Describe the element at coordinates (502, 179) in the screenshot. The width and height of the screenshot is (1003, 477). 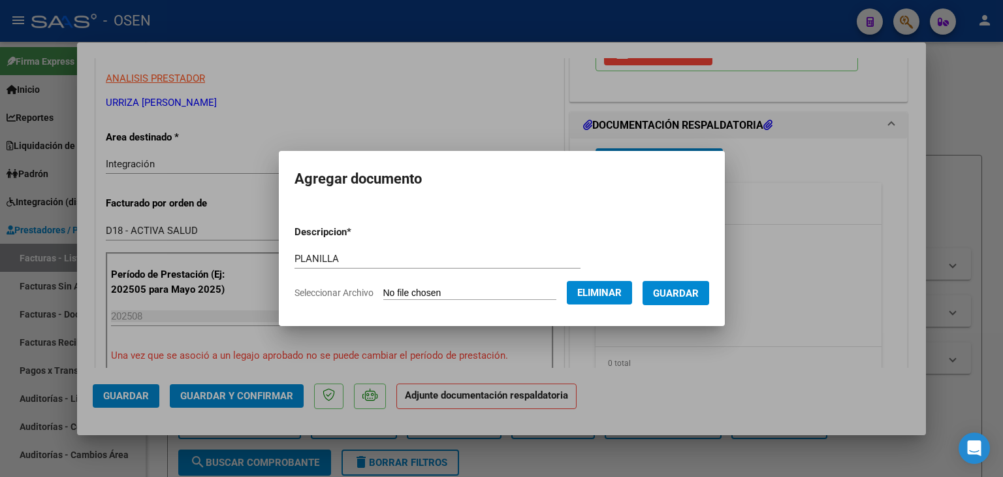
I see `h2: Agregar documento` at that location.